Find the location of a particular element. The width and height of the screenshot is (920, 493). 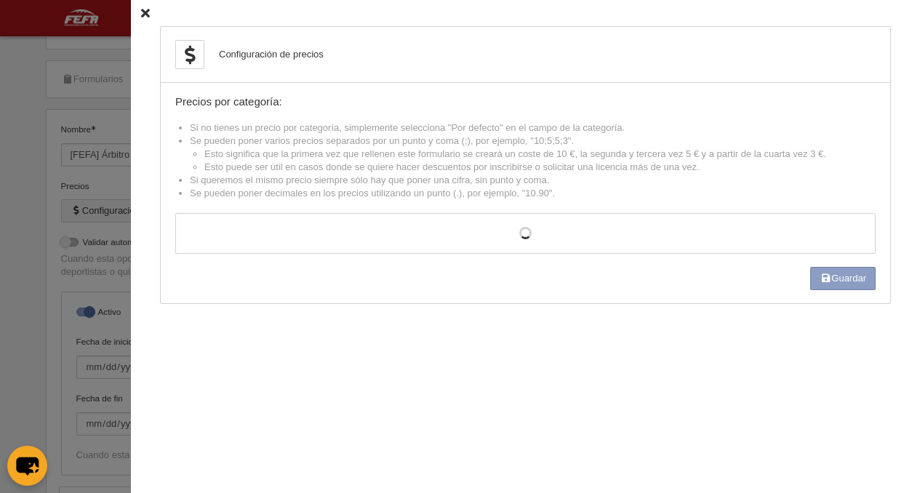

div: Precios por categoría: is located at coordinates (525, 102).